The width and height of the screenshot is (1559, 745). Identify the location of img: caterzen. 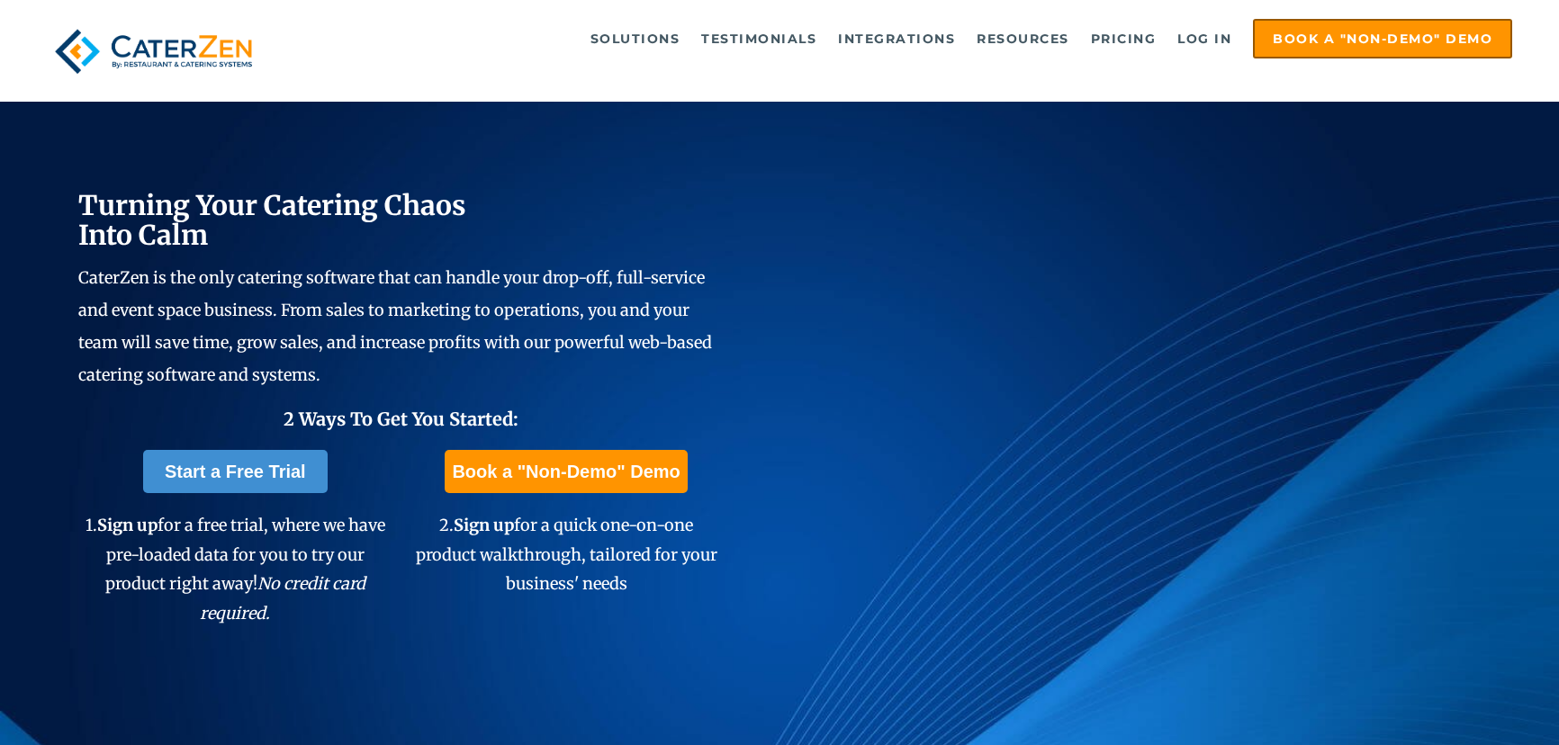
(153, 51).